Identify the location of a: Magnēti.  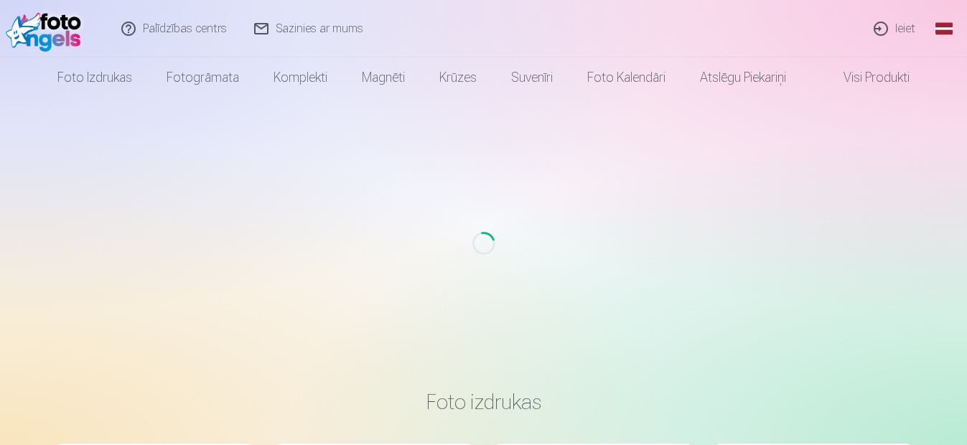
(383, 77).